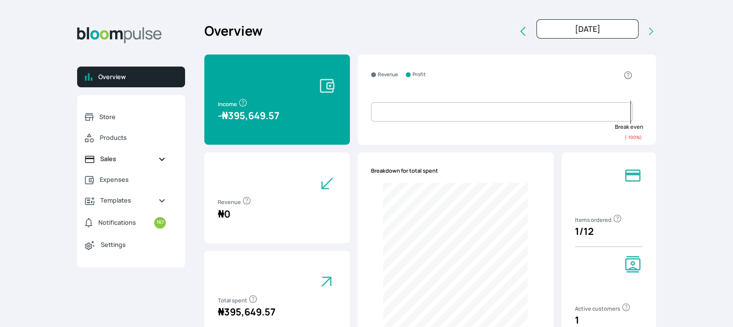 Image resolution: width=733 pixels, height=327 pixels. What do you see at coordinates (404, 171) in the screenshot?
I see `span: Breakdown for total spent` at bounding box center [404, 171].